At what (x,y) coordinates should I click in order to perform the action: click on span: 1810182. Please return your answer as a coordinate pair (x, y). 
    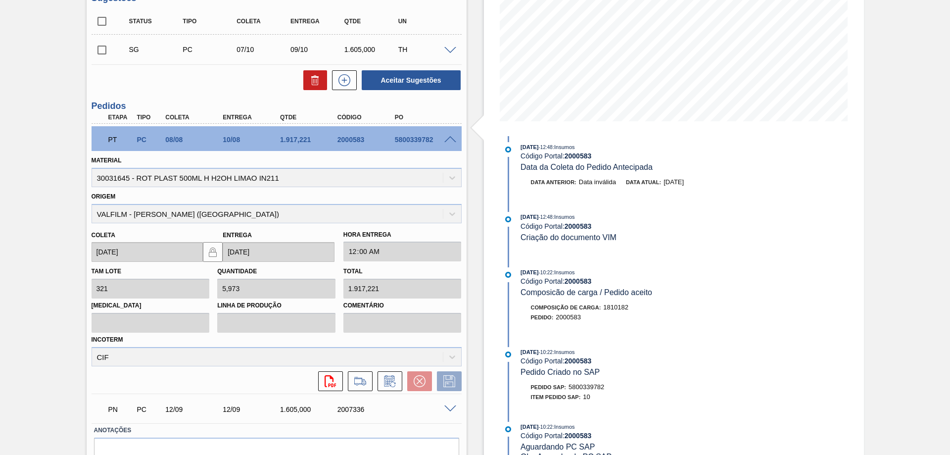
    Looking at the image, I should click on (616, 307).